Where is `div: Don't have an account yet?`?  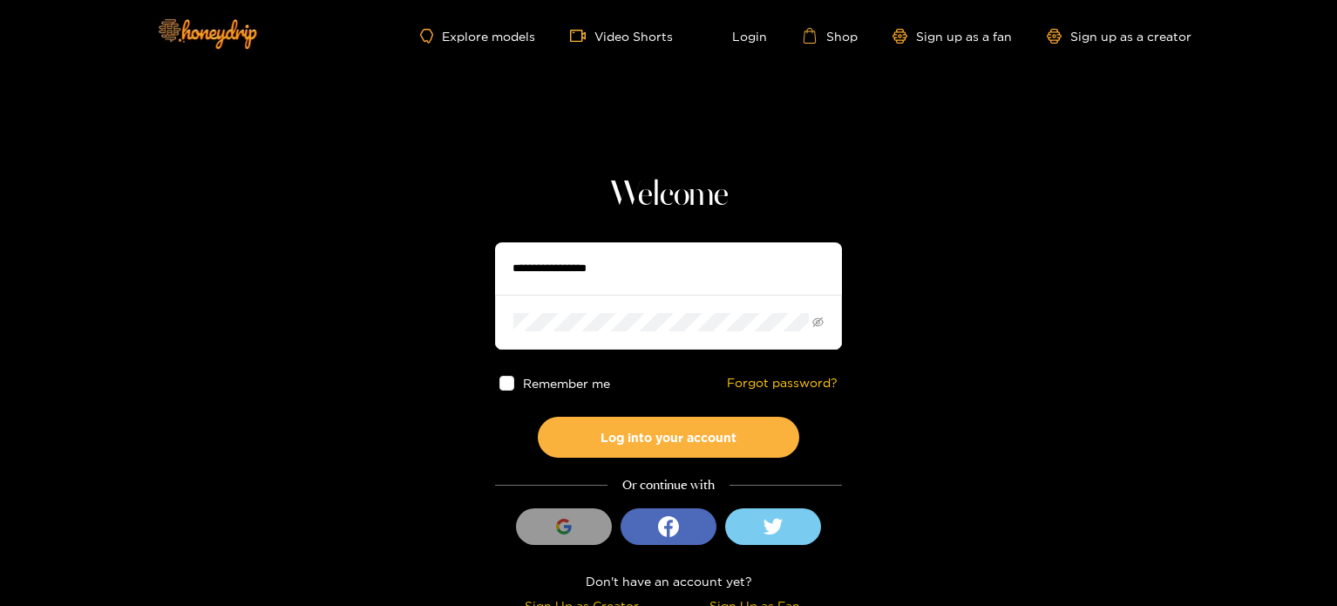 div: Don't have an account yet? is located at coordinates (669, 581).